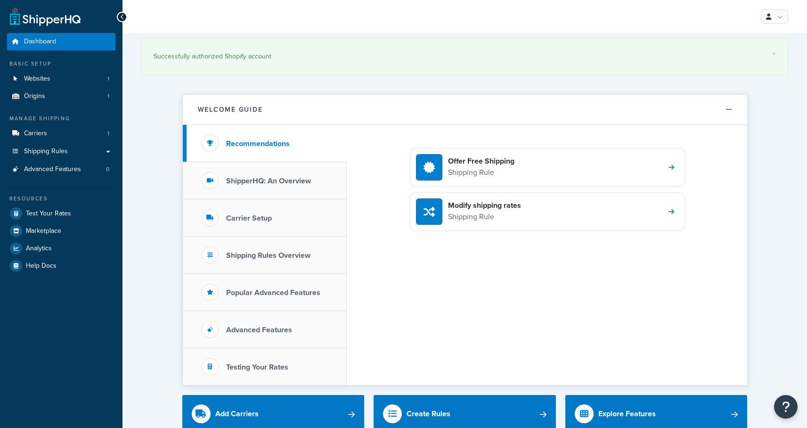 Image resolution: width=807 pixels, height=428 pixels. I want to click on span: Origins, so click(34, 96).